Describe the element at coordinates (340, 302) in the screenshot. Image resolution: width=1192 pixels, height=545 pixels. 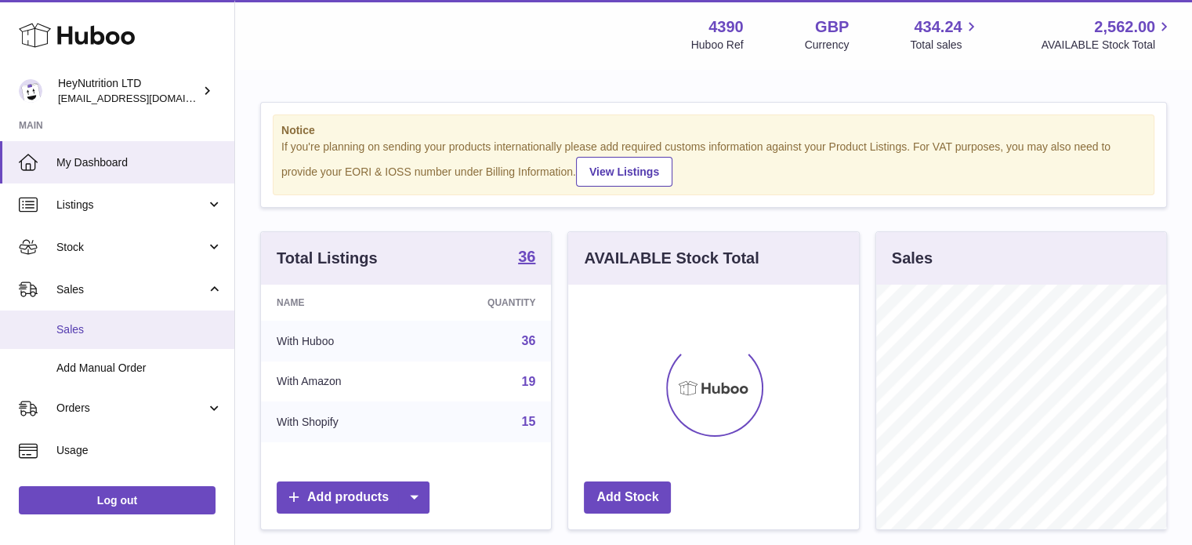
I see `th: Name` at that location.